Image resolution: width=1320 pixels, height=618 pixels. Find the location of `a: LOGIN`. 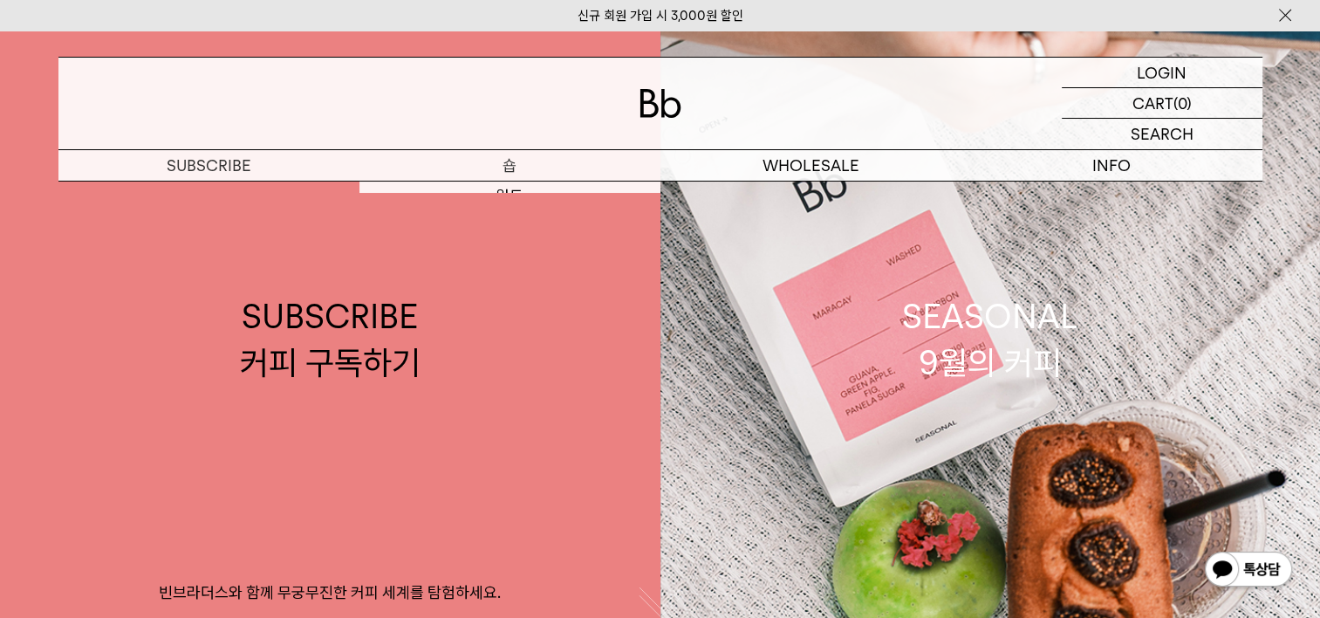

a: LOGIN is located at coordinates (1162, 72).